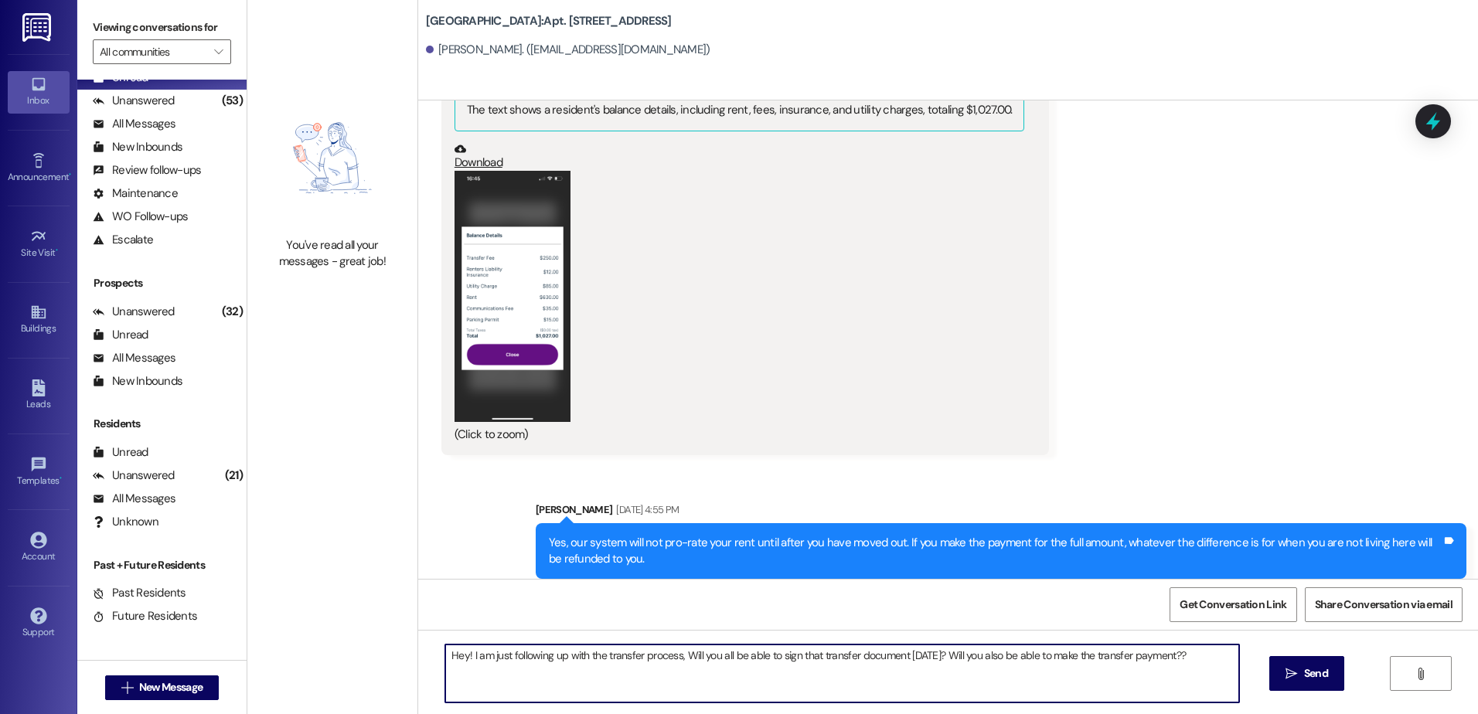 The image size is (1478, 714). I want to click on button: Send, so click(1306, 673).